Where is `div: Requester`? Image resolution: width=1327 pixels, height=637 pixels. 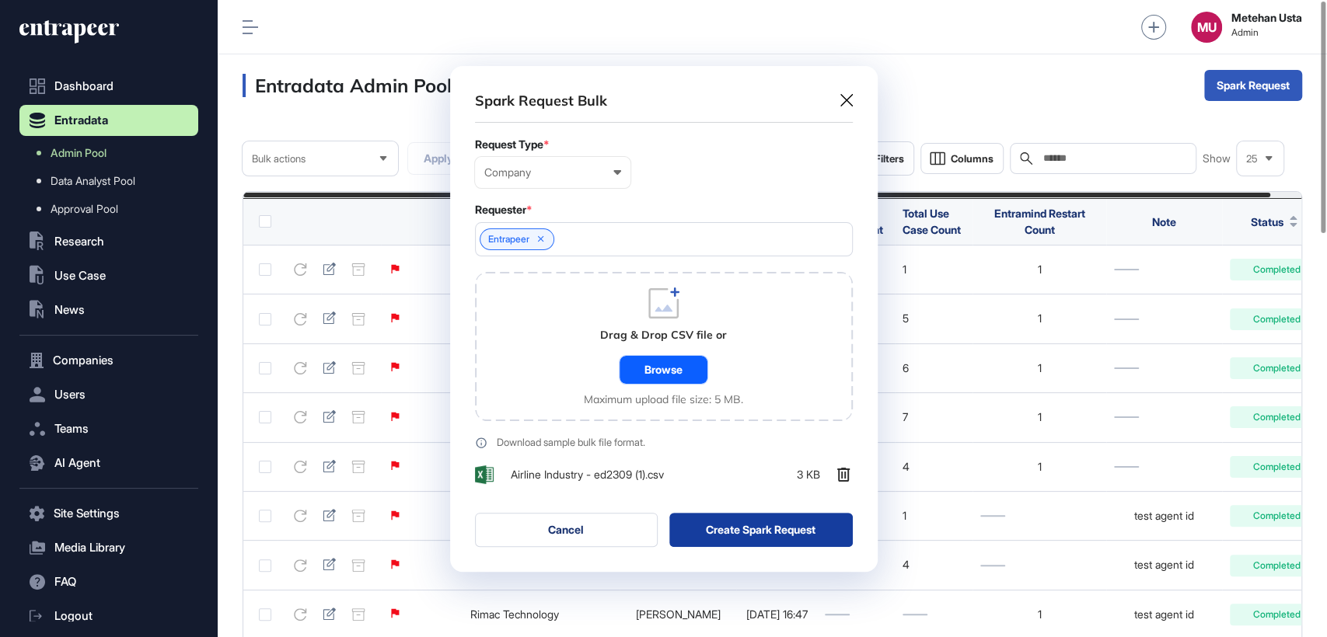 div: Requester is located at coordinates (664, 210).